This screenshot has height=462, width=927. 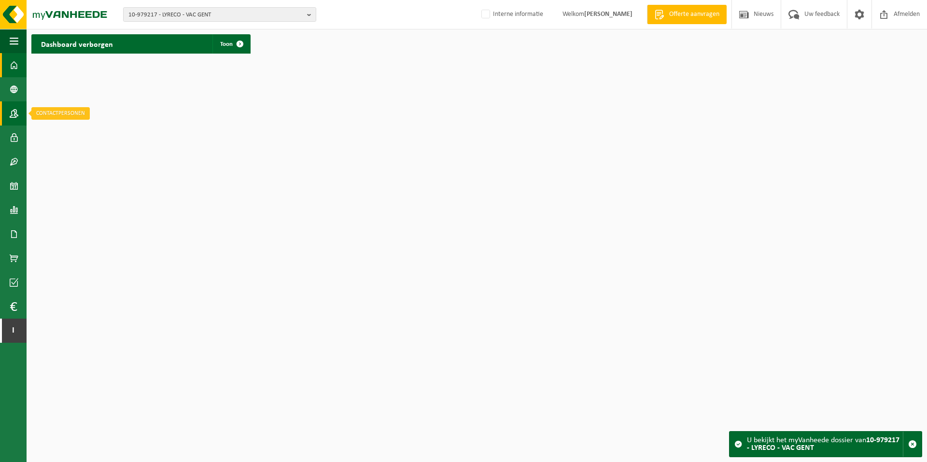 What do you see at coordinates (511, 14) in the screenshot?
I see `label: Interne informatie` at bounding box center [511, 14].